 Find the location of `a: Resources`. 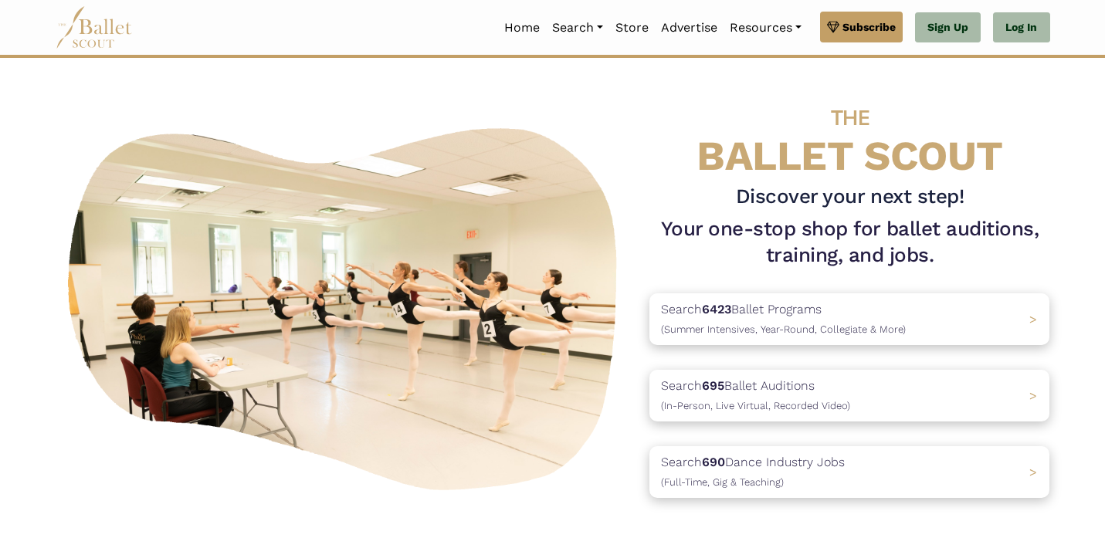

a: Resources is located at coordinates (765, 28).